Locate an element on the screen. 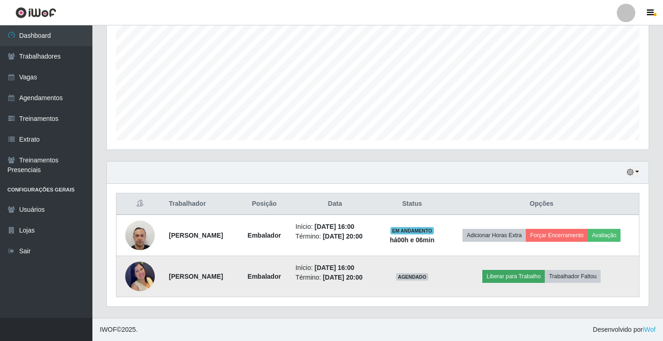  th: Opções is located at coordinates (541, 204).